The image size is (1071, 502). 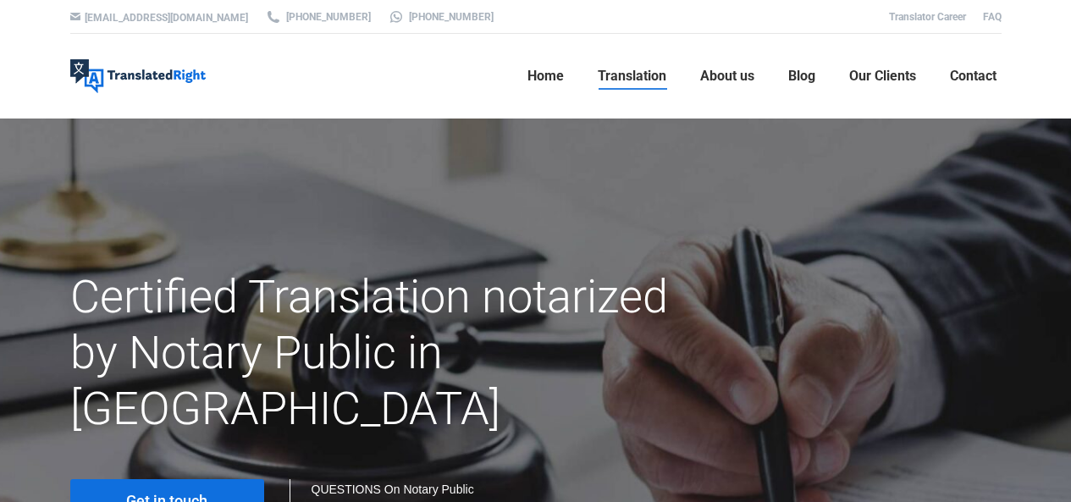 What do you see at coordinates (927, 17) in the screenshot?
I see `a: Translator Career` at bounding box center [927, 17].